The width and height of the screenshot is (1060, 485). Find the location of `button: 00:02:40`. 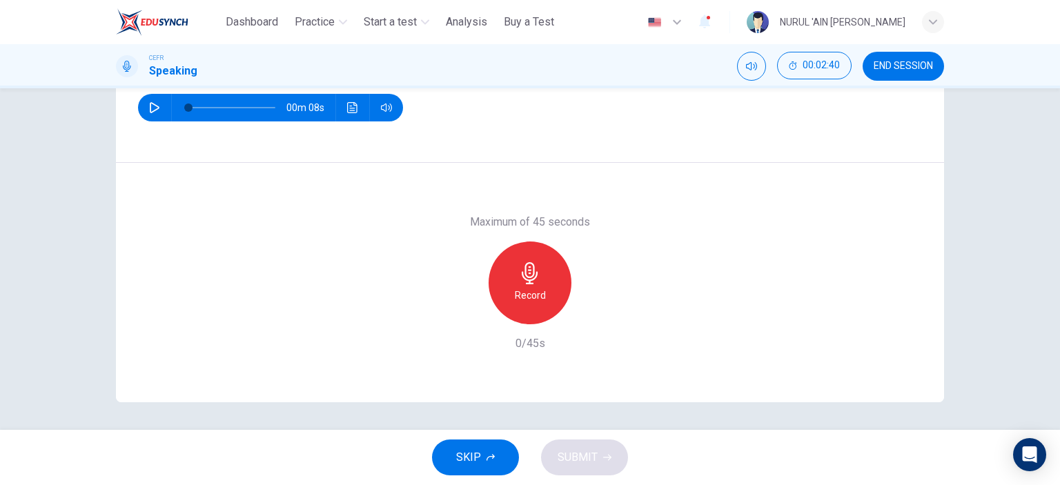

button: 00:02:40 is located at coordinates (815, 66).